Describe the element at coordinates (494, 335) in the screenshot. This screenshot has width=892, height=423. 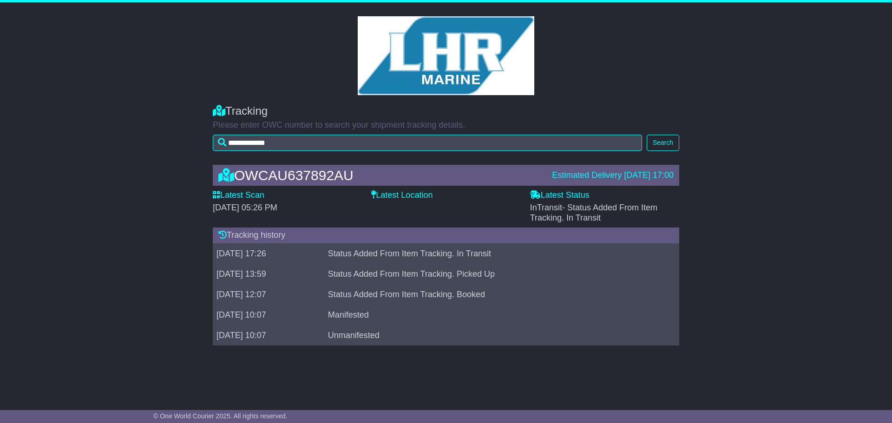
I see `td: Unmanifested` at that location.